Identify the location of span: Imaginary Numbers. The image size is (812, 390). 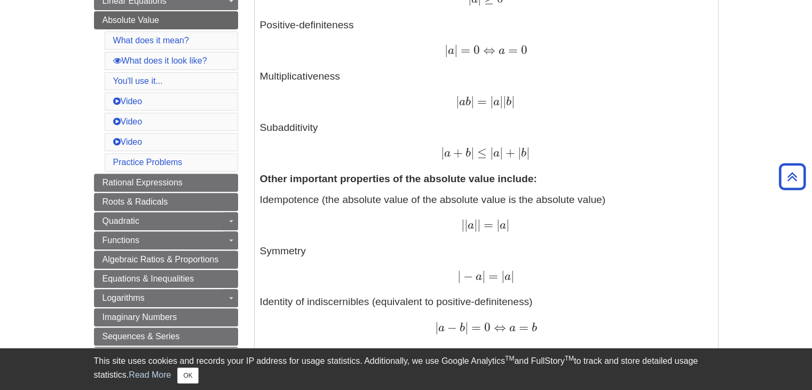
(140, 316).